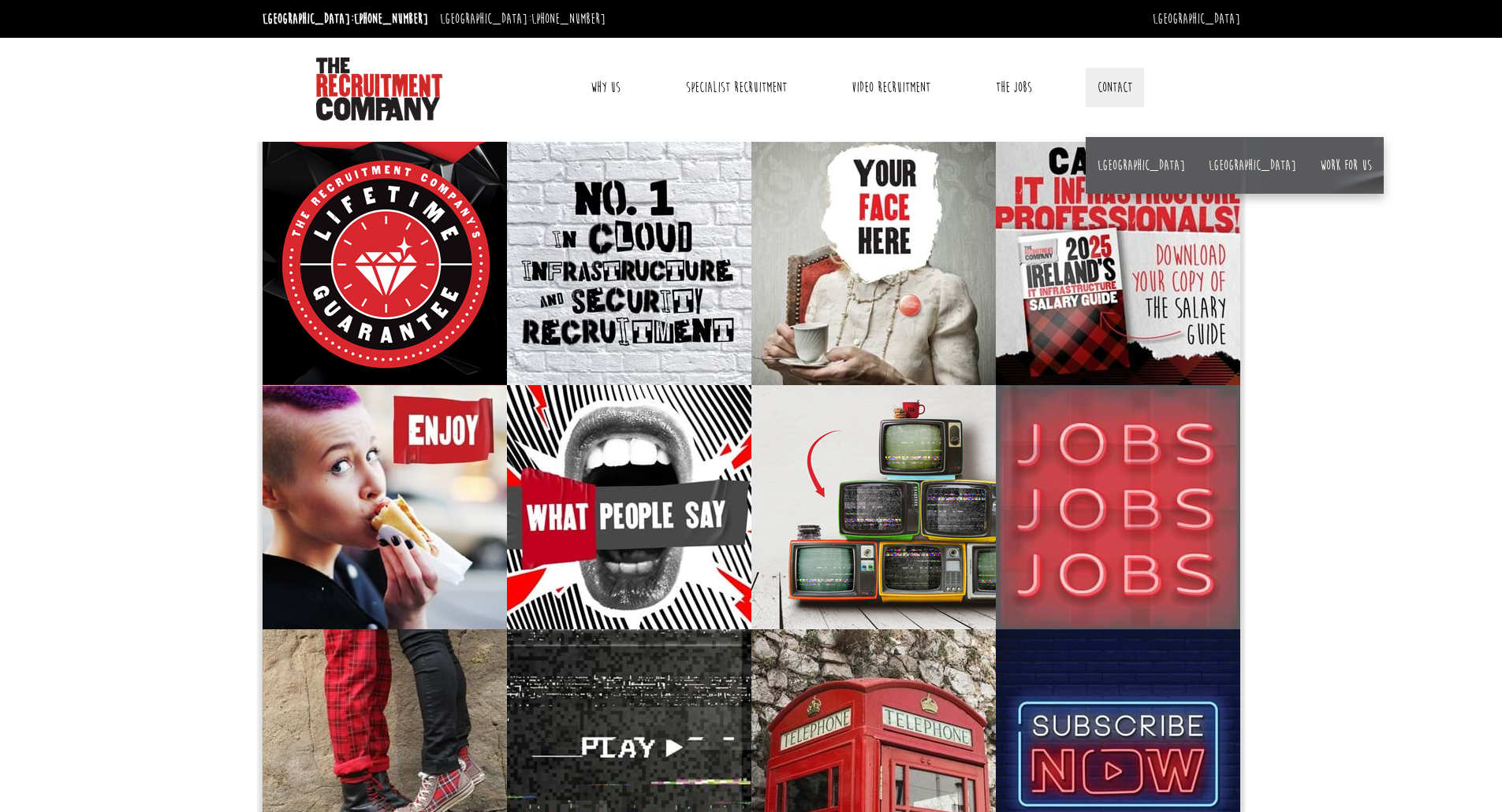 The height and width of the screenshot is (812, 1502). I want to click on a: Why Us, so click(606, 88).